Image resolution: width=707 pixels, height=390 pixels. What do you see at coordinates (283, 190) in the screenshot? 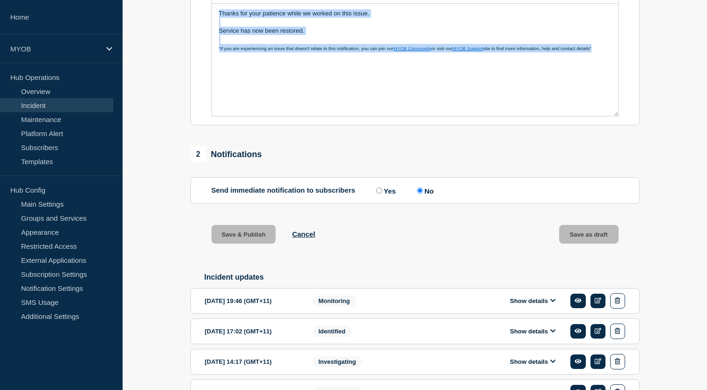
I see `p: Send immediate notification to subscribers` at bounding box center [283, 190].